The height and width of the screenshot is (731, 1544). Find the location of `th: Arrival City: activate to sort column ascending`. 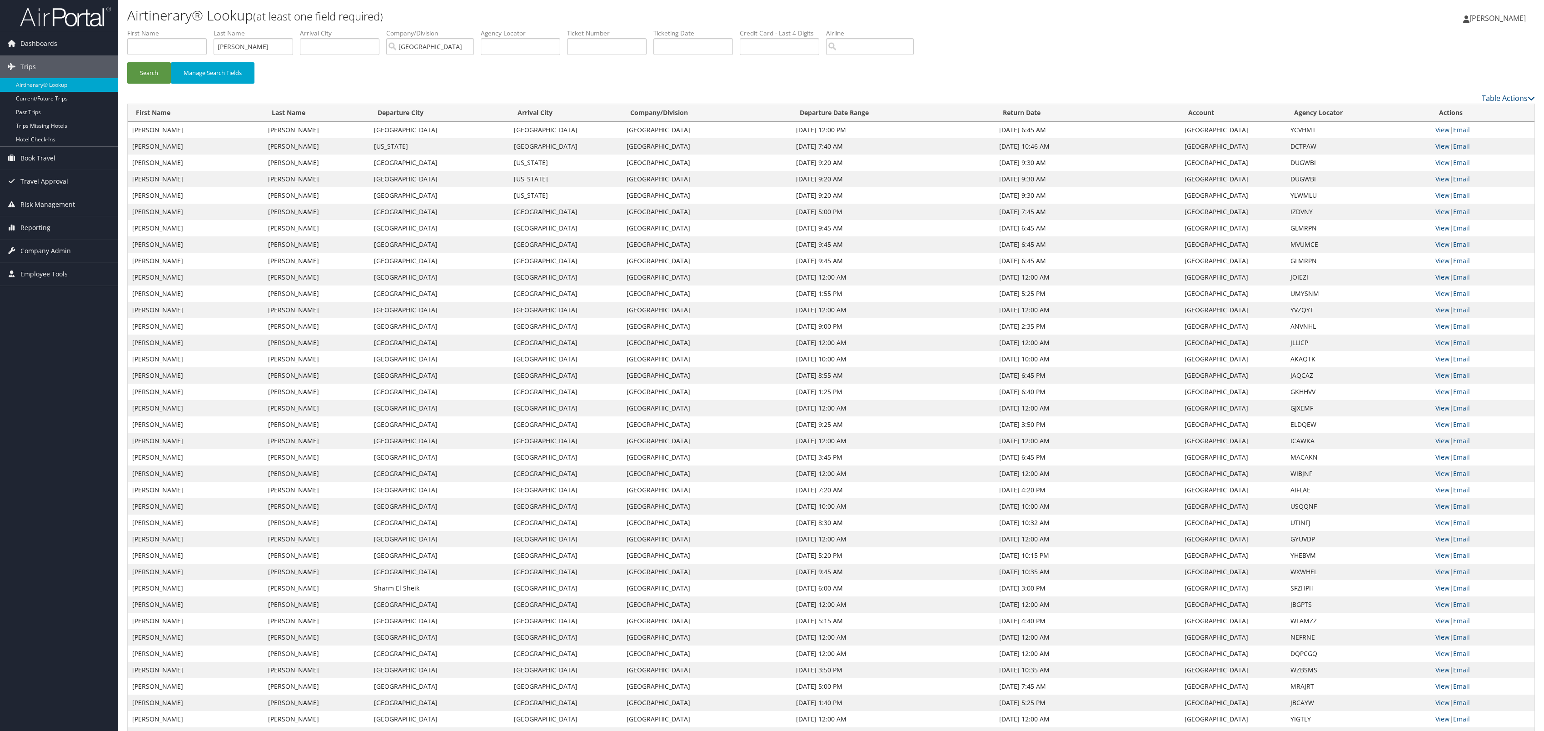

th: Arrival City: activate to sort column ascending is located at coordinates (566, 113).